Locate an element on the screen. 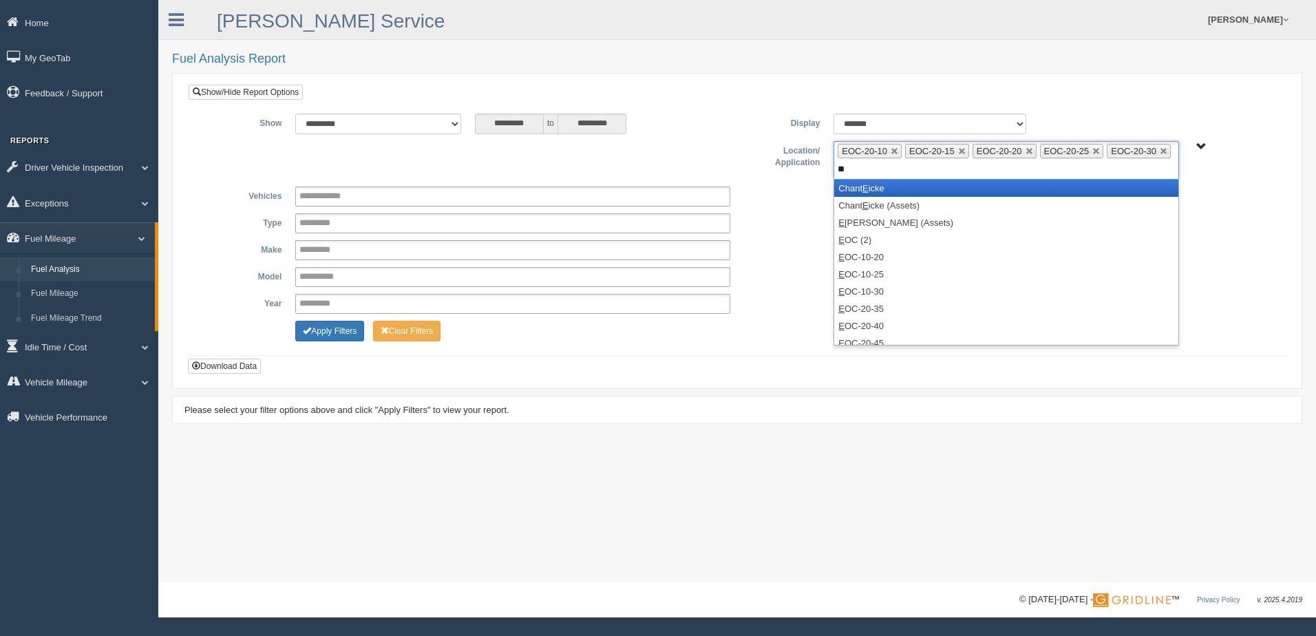 Image resolution: width=1316 pixels, height=636 pixels. label: Year is located at coordinates (244, 302).